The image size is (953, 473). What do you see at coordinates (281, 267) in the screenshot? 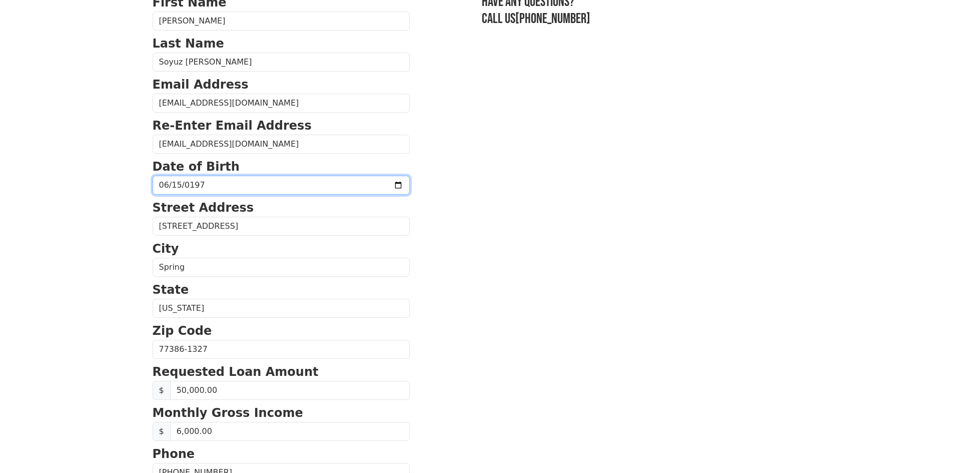
I see `input: City` at bounding box center [281, 267].